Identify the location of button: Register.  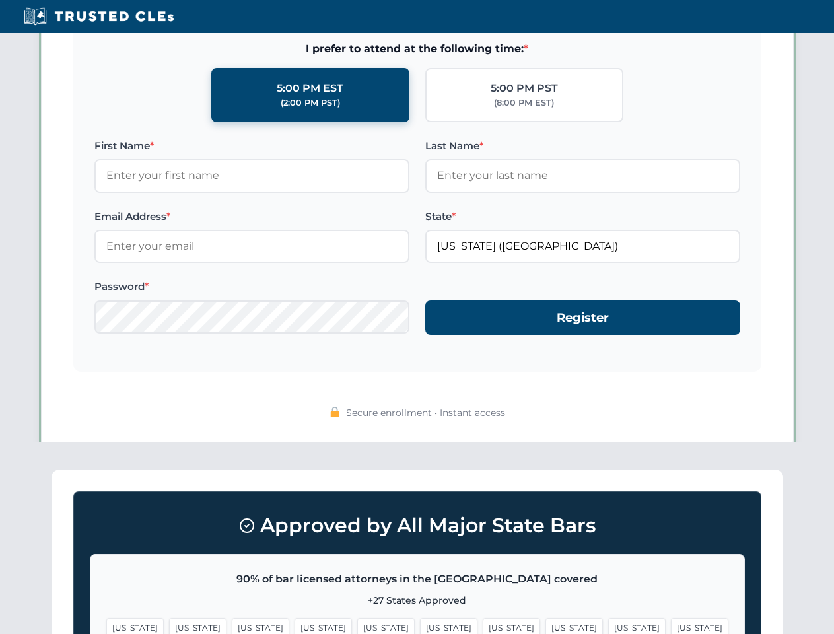
(583, 318).